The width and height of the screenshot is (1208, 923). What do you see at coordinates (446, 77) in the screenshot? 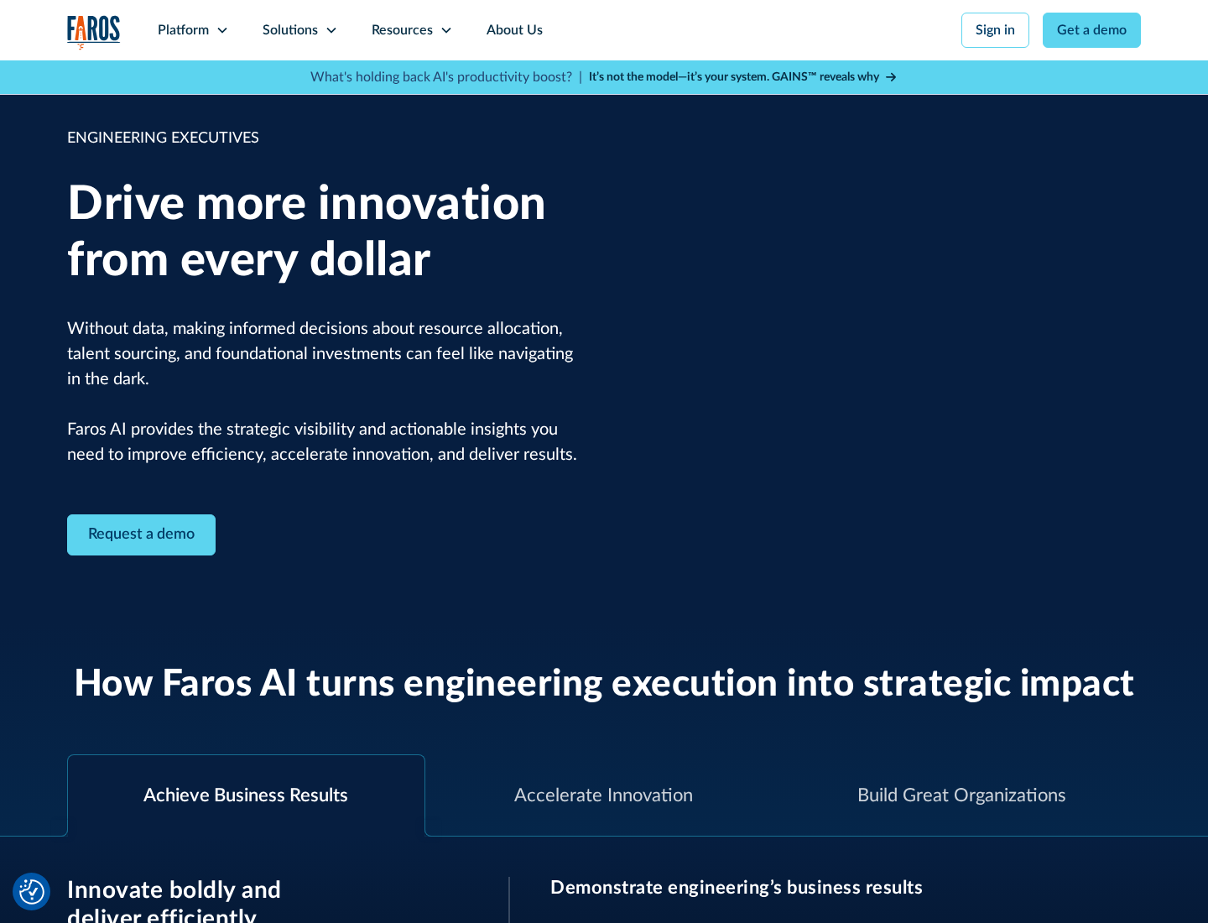
I see `p: What's holding back AI's productivity boost? |` at bounding box center [446, 77].